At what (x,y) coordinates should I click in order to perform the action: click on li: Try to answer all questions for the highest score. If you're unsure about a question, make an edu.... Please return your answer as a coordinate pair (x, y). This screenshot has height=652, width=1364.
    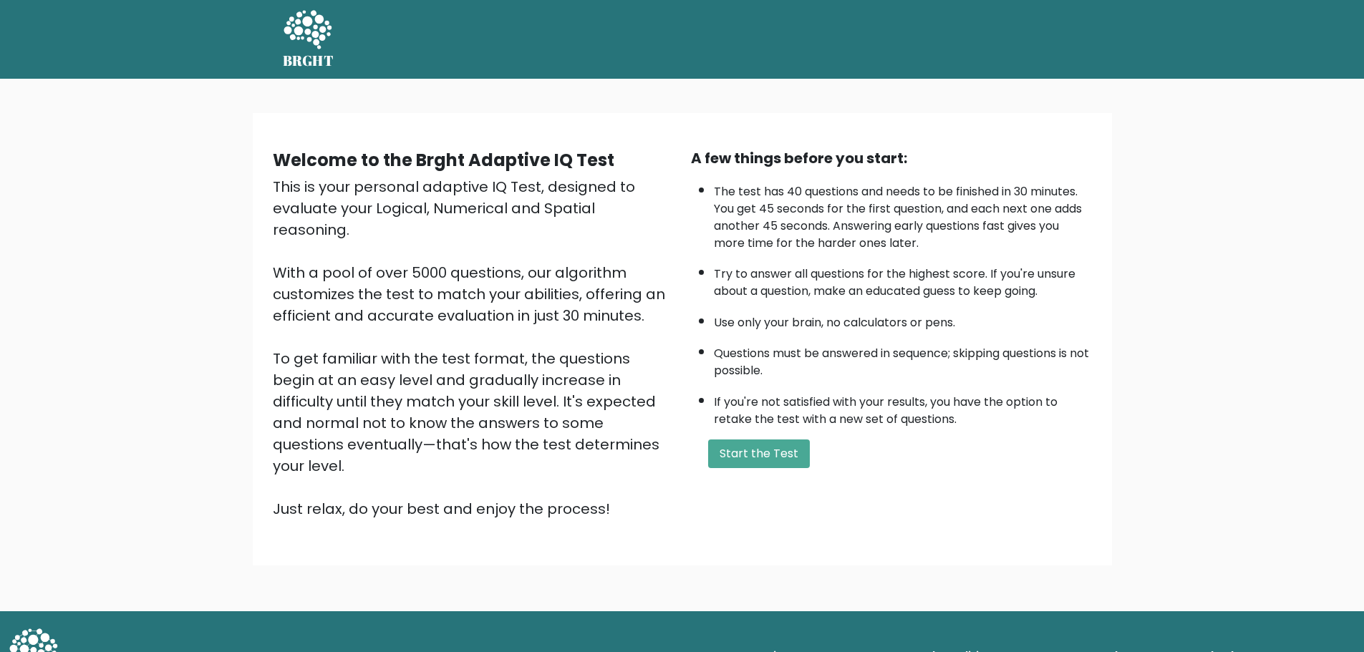
    Looking at the image, I should click on (903, 279).